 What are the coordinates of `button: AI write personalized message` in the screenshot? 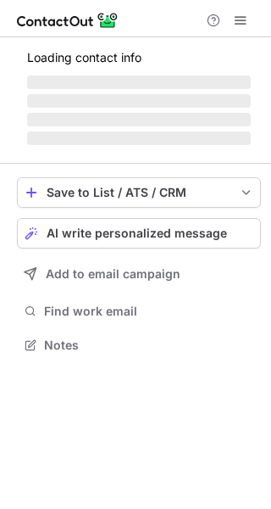 It's located at (139, 233).